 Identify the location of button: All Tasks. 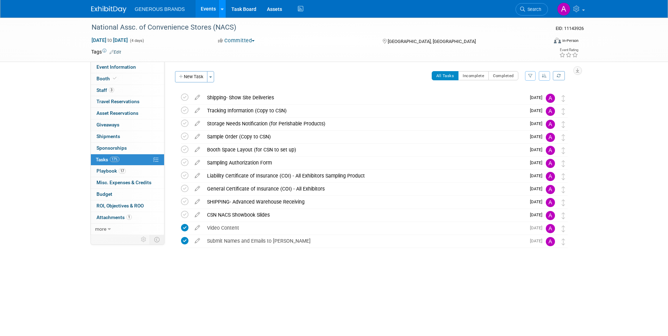
(445, 76).